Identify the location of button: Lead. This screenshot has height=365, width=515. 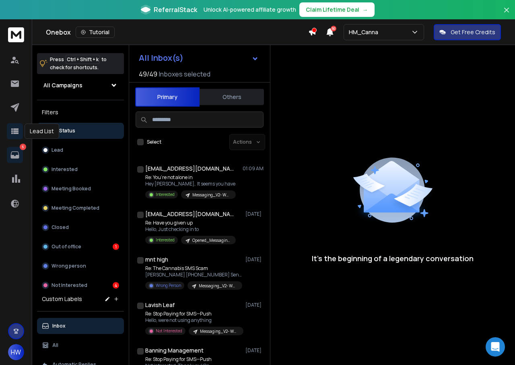
(81, 150).